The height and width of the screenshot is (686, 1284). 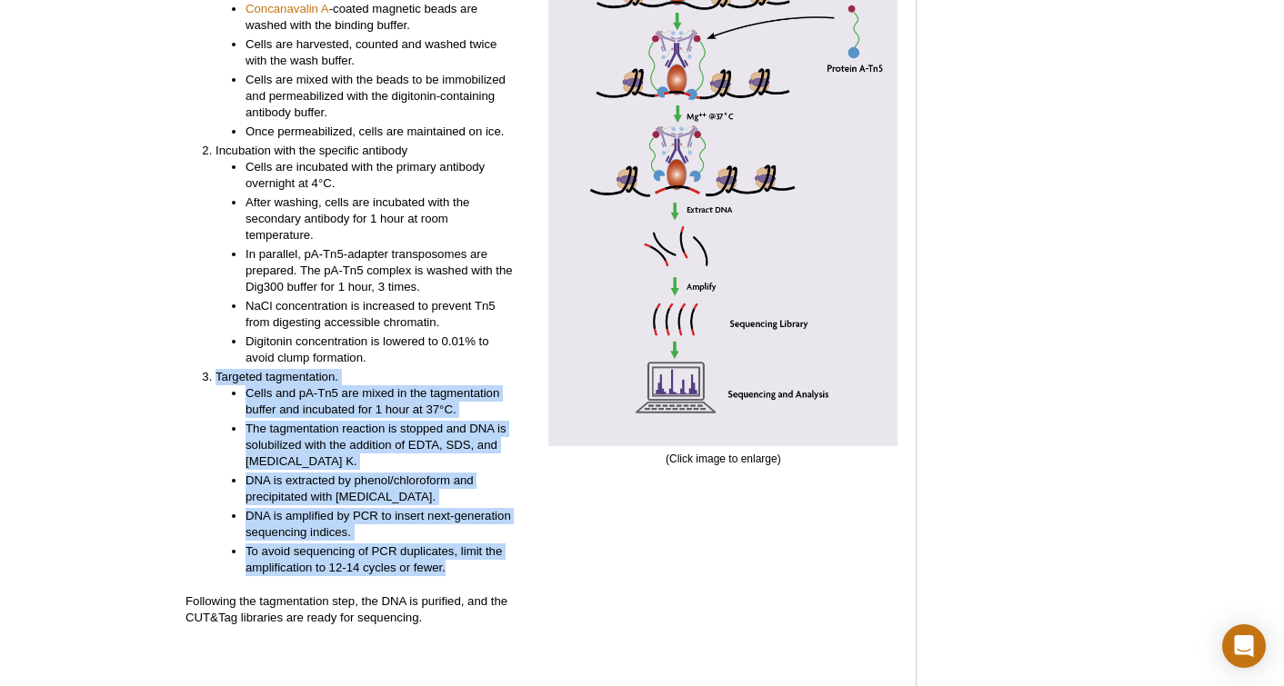 What do you see at coordinates (381, 53) in the screenshot?
I see `li: Cells are harvested, counted and washed twice with the wash buffer.` at bounding box center [381, 53].